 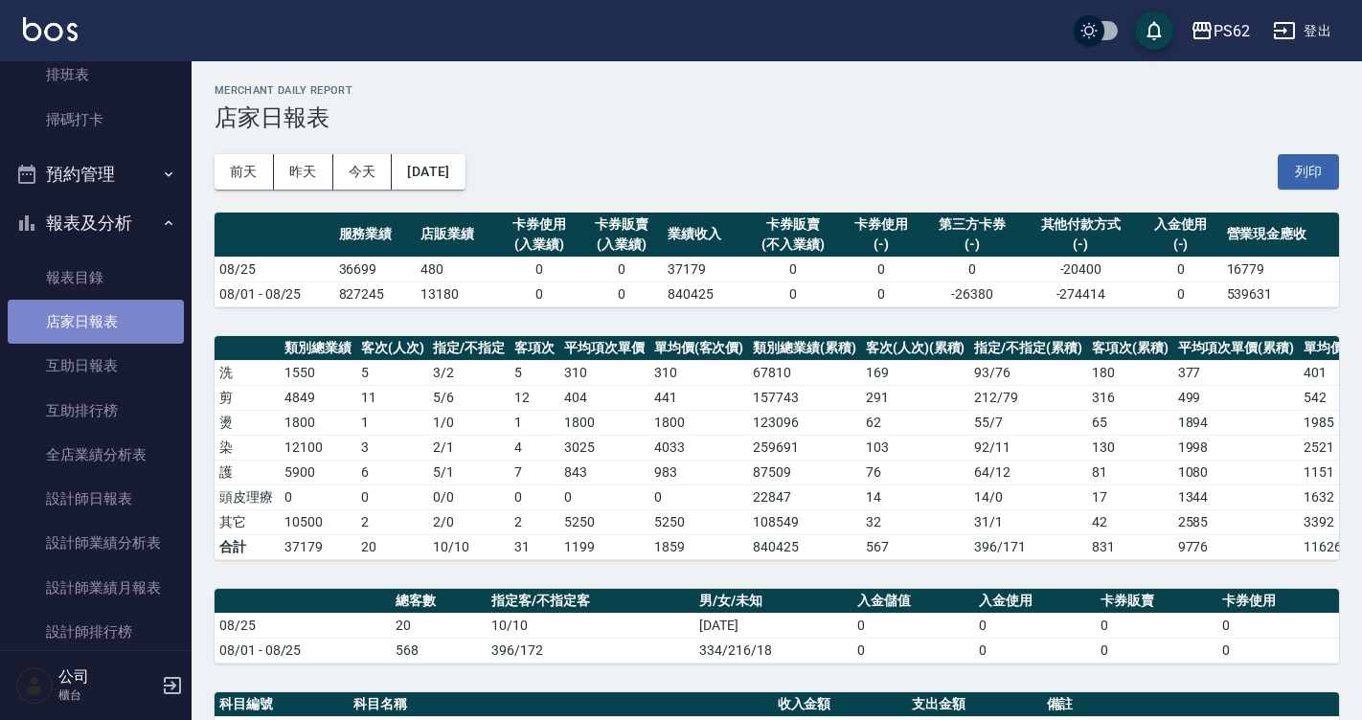 I want to click on th: 男/女/未知, so click(x=773, y=602).